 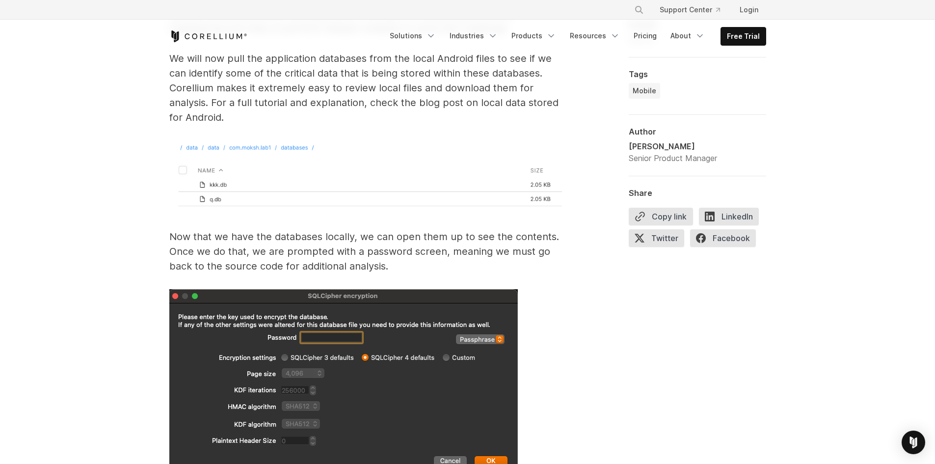 What do you see at coordinates (723, 238) in the screenshot?
I see `span: Facebook` at bounding box center [723, 238].